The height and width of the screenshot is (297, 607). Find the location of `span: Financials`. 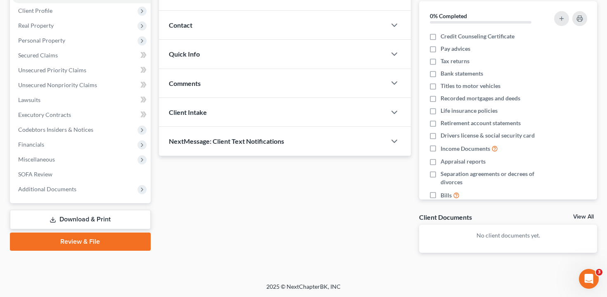

span: Financials is located at coordinates (31, 144).